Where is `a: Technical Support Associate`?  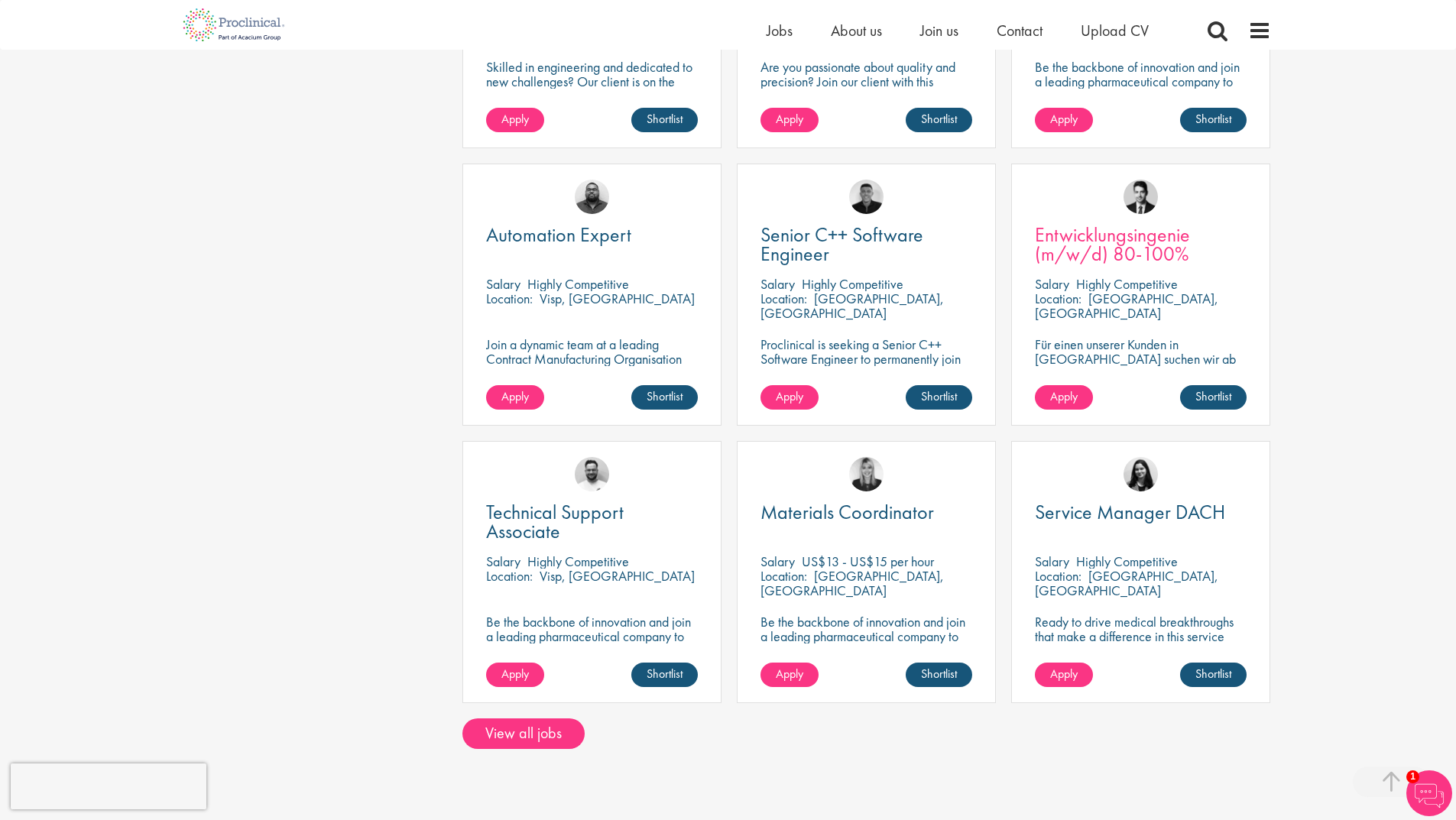 a: Technical Support Associate is located at coordinates (591, 522).